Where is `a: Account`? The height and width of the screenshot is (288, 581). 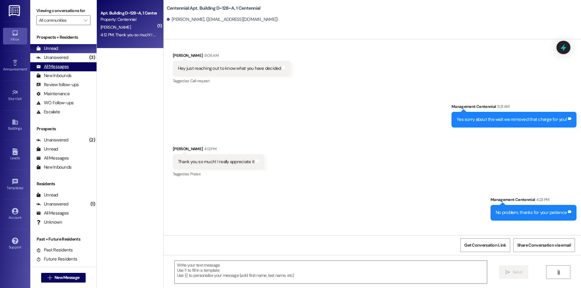 a: Account is located at coordinates (15, 215).